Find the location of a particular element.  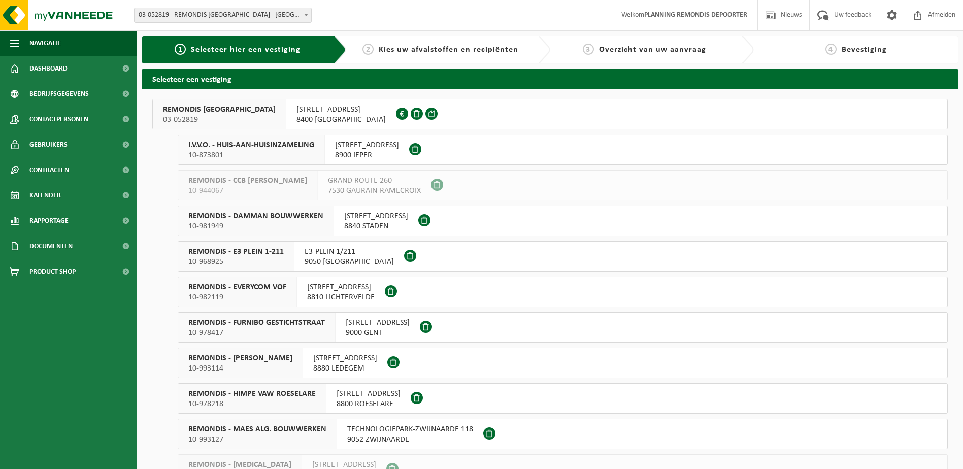

span: Contracten is located at coordinates (49, 170).